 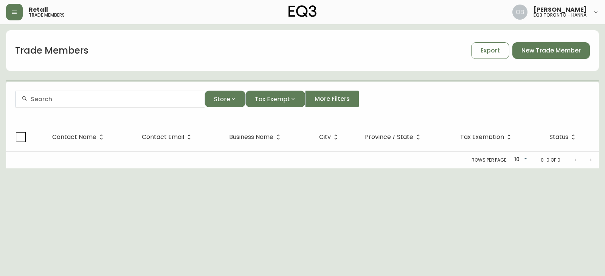 What do you see at coordinates (38, 10) in the screenshot?
I see `span: Retail` at bounding box center [38, 10].